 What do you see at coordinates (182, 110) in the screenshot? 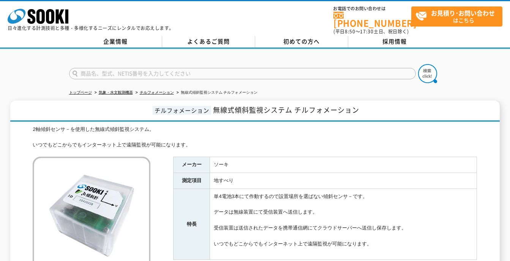
I see `span: チルフォメーション` at bounding box center [182, 110].